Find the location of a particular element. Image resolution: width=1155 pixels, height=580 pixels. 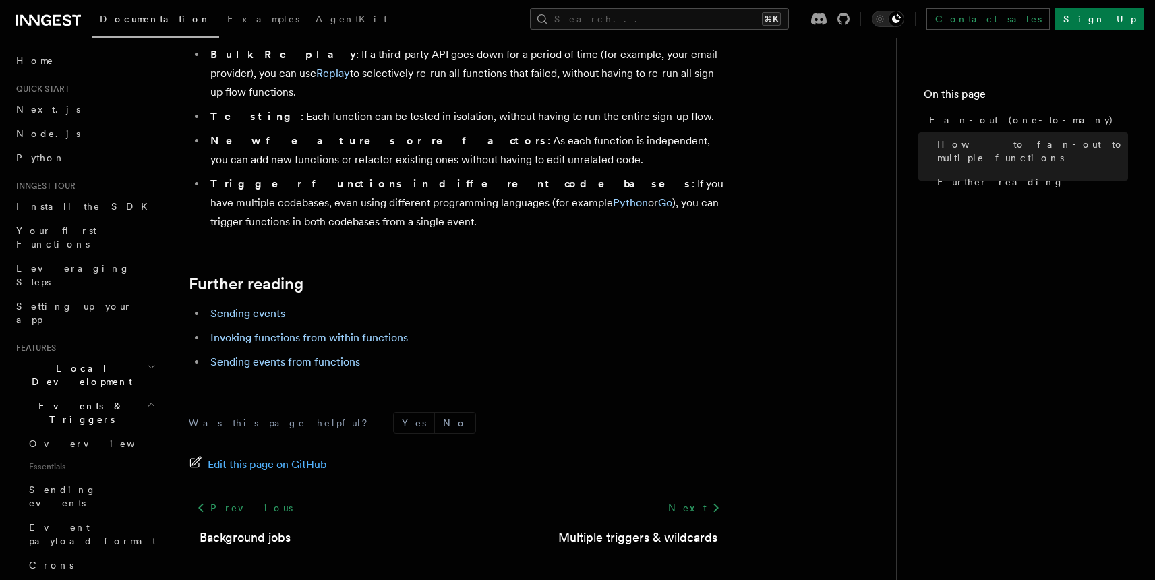

span: Install the SDK is located at coordinates (86, 206).